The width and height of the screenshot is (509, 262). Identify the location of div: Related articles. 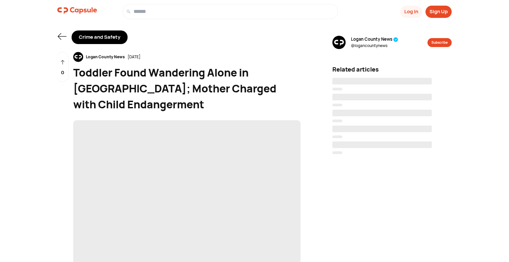
(392, 69).